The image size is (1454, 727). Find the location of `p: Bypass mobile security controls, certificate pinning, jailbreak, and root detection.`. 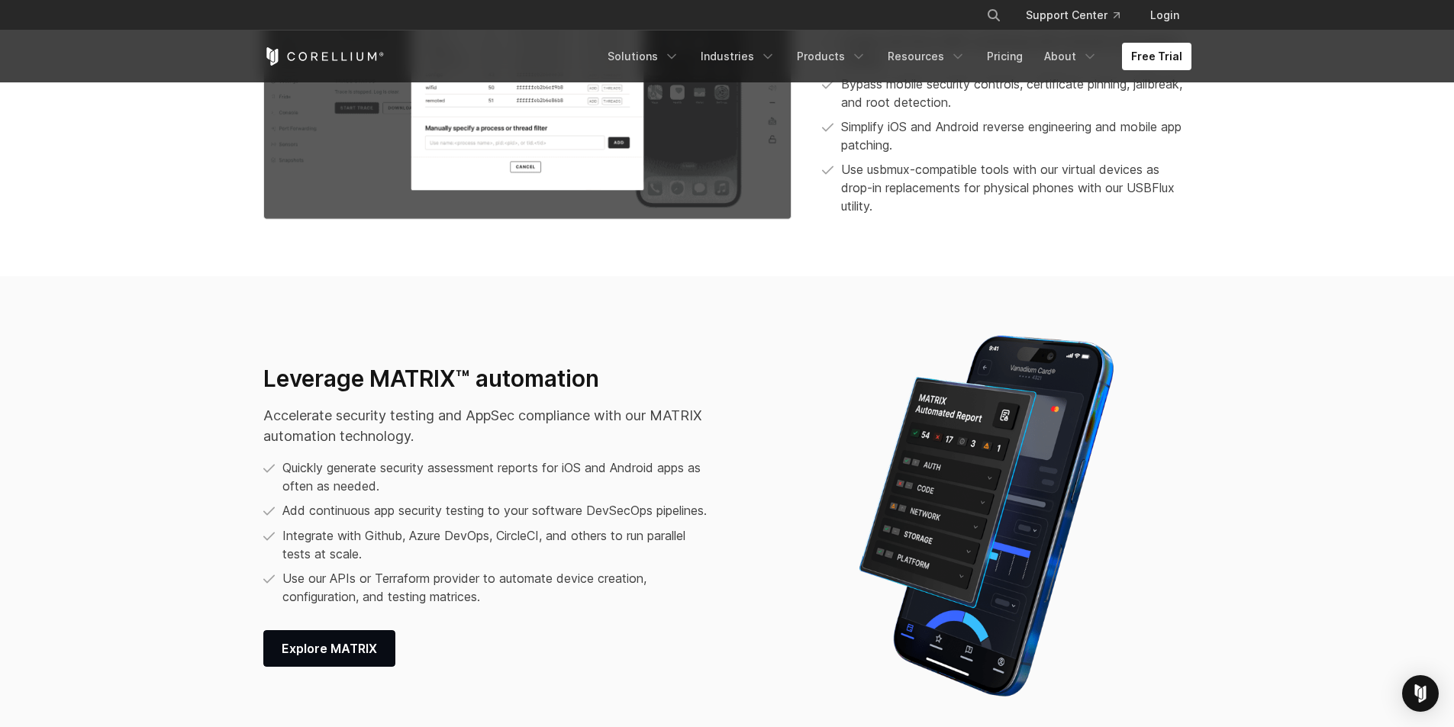

p: Bypass mobile security controls, certificate pinning, jailbreak, and root detection. is located at coordinates (1016, 93).